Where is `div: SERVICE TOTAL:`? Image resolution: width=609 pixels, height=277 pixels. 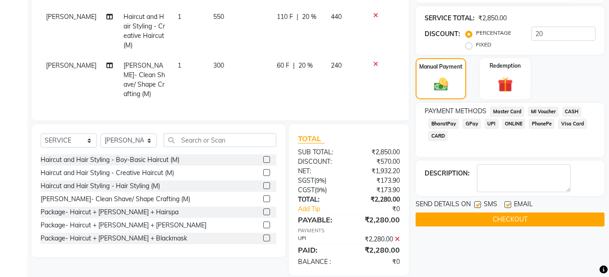 div: SERVICE TOTAL: is located at coordinates (450, 18).